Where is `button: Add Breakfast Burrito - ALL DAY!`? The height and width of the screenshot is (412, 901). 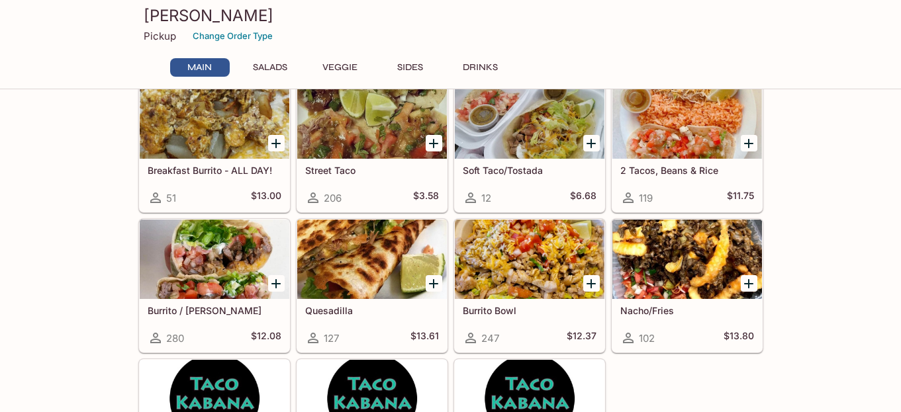
button: Add Breakfast Burrito - ALL DAY! is located at coordinates (276, 143).